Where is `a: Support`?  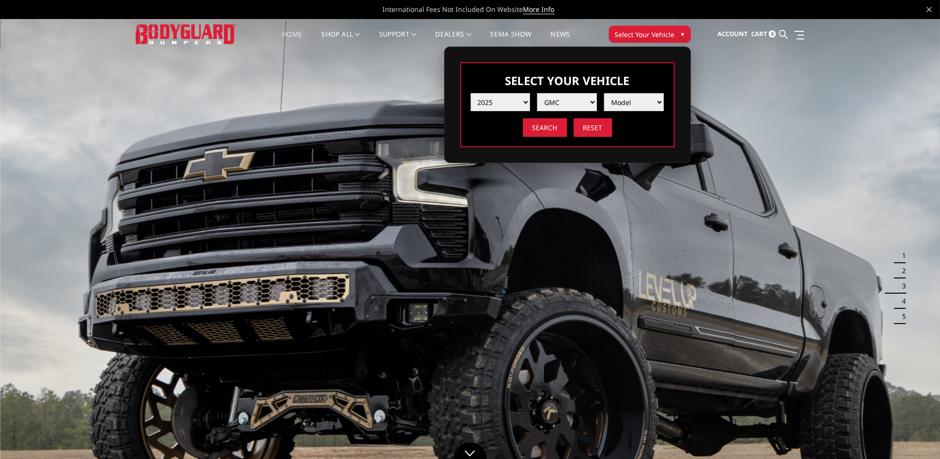 a: Support is located at coordinates (398, 40).